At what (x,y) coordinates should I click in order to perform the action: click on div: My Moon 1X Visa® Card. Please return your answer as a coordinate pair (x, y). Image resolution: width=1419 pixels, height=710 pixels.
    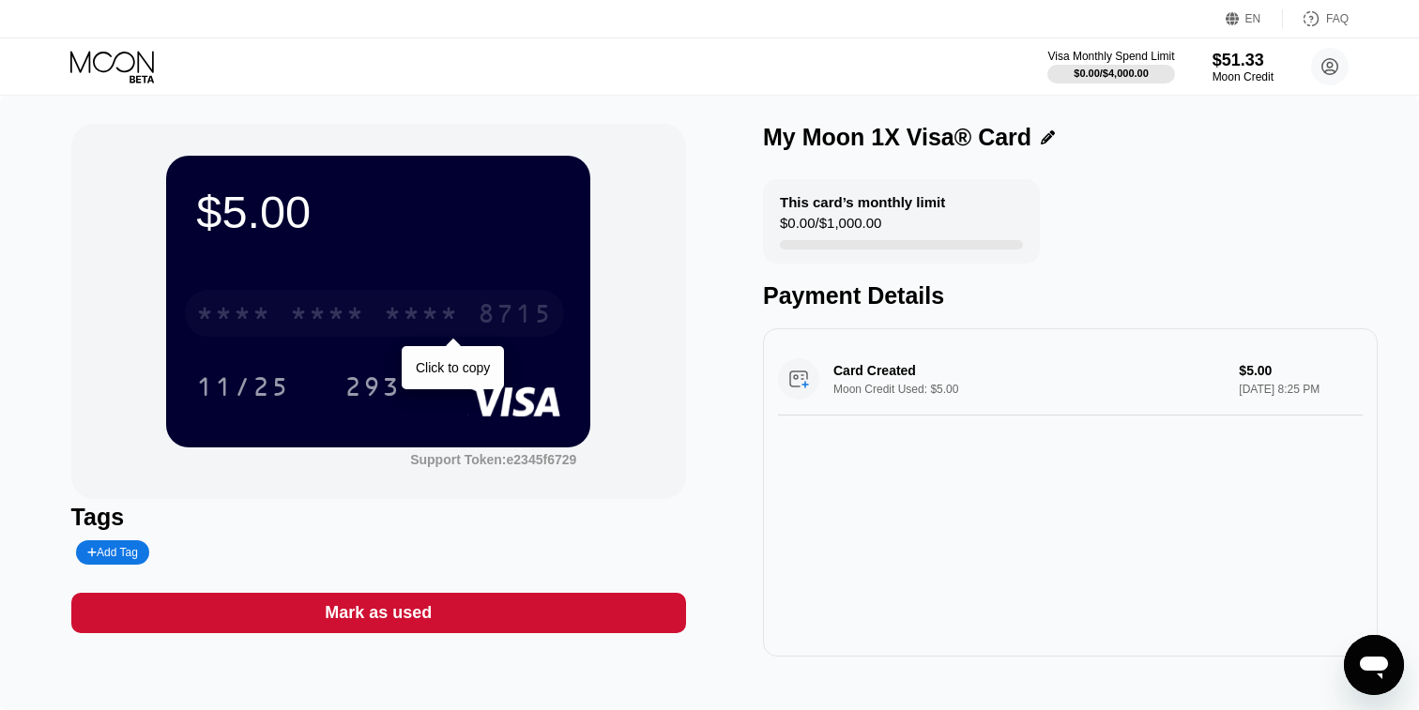
    Looking at the image, I should click on (897, 137).